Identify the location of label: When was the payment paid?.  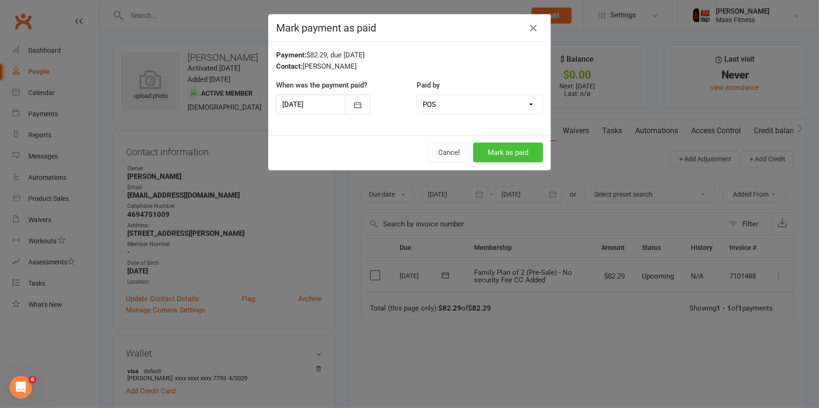
(321, 85).